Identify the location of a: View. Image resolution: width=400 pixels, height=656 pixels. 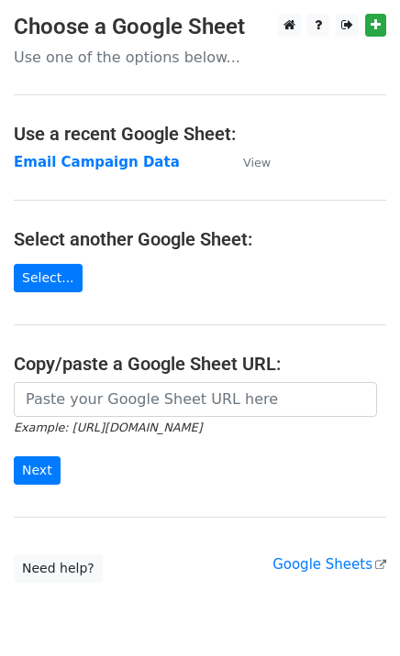
(247, 162).